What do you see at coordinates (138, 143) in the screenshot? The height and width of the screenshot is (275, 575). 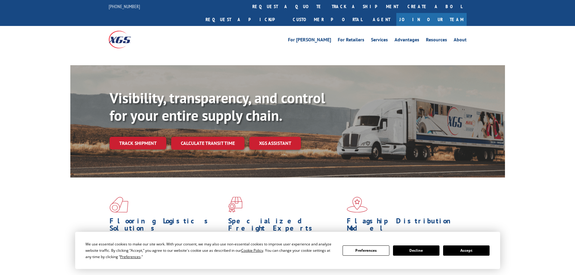 I see `a: Track shipment` at bounding box center [138, 143].